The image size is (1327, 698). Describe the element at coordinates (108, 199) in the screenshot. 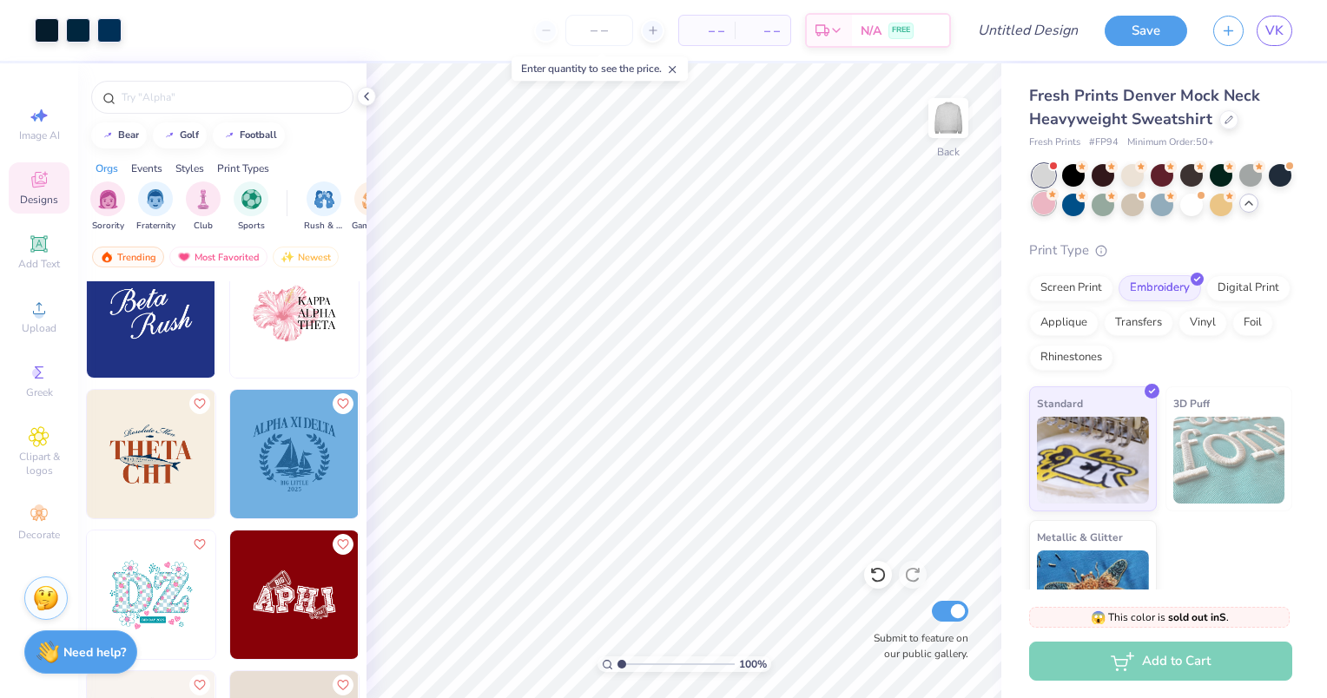

I see `img: Sorority Image` at that location.